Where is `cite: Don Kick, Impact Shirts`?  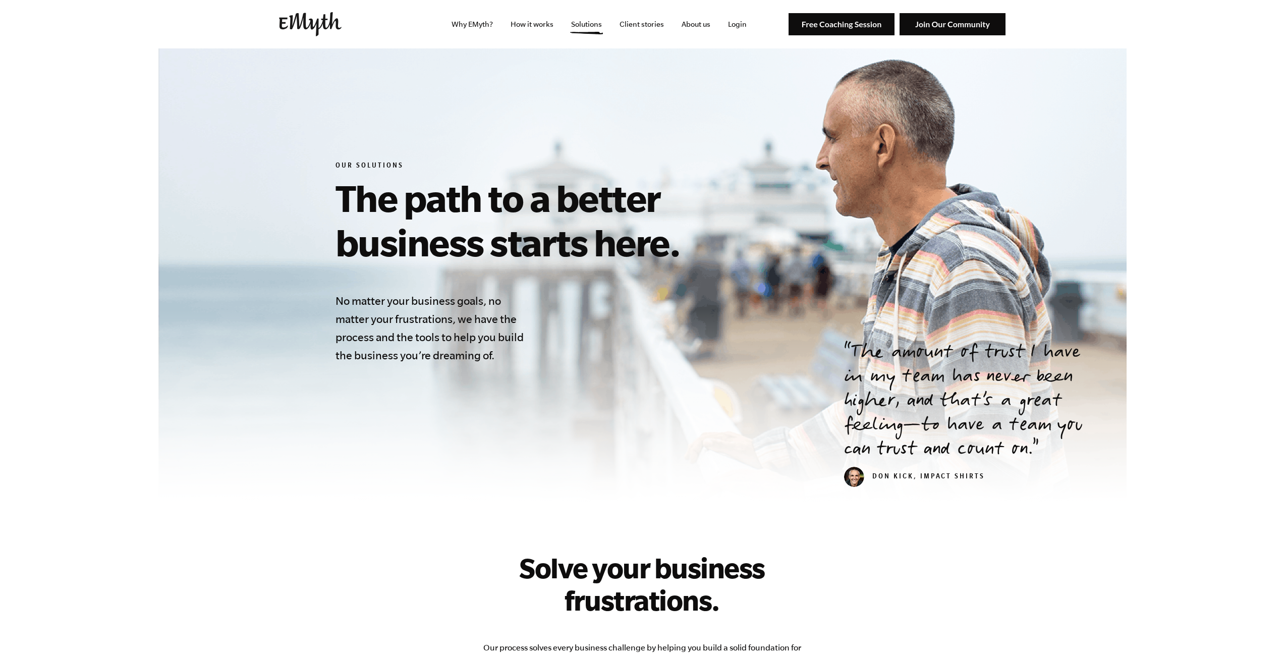
cite: Don Kick, Impact Shirts is located at coordinates (914, 477).